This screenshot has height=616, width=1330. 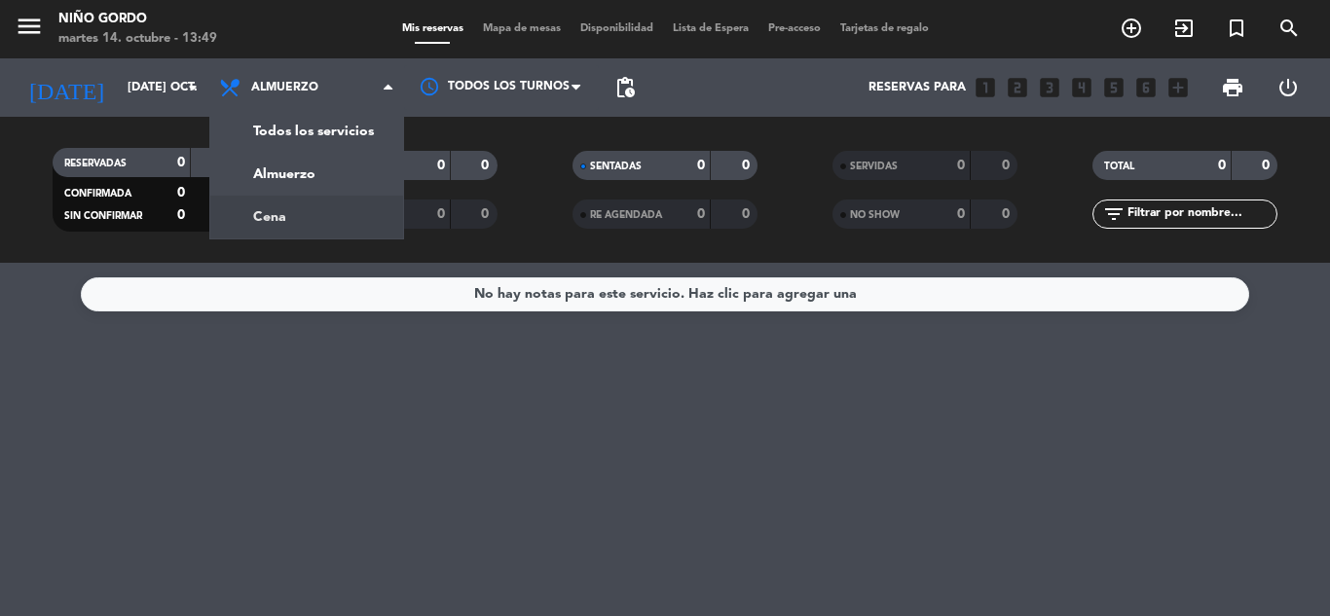 I want to click on span: Lista de Espera, so click(x=711, y=28).